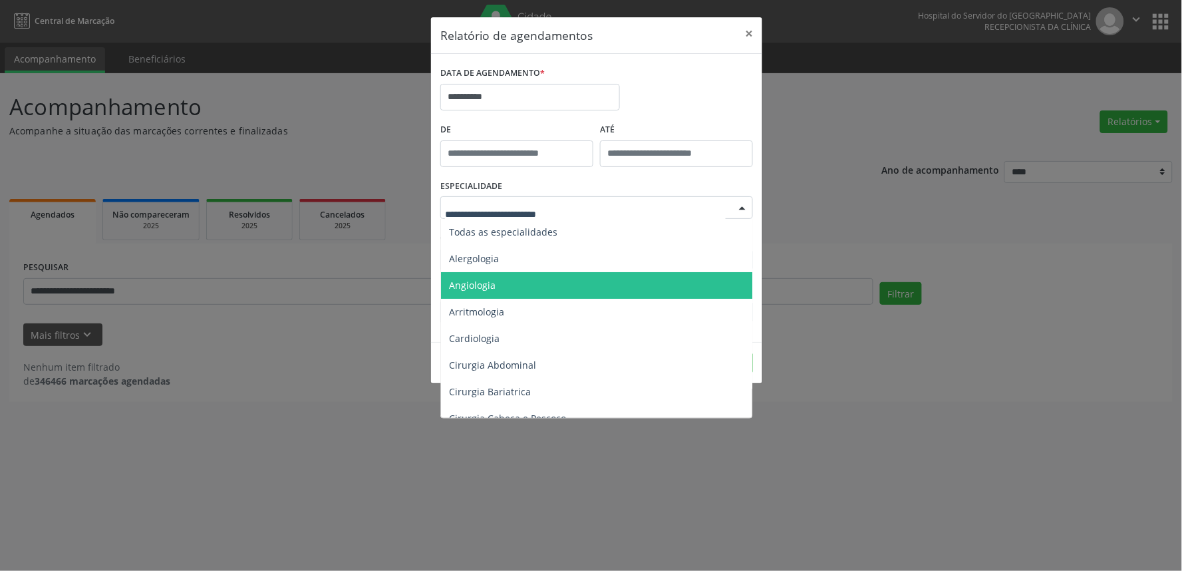  Describe the element at coordinates (474, 258) in the screenshot. I see `span: Alergologia` at that location.